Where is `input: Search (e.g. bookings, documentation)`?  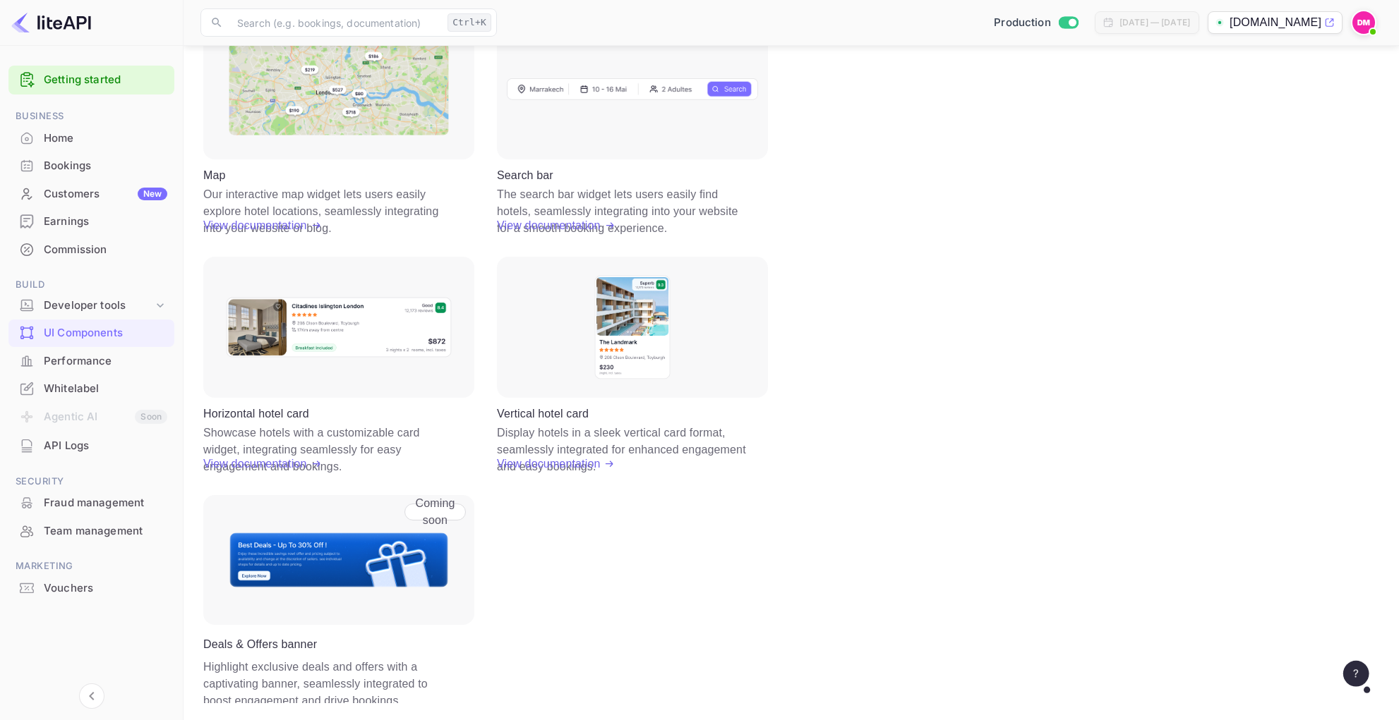
input: Search (e.g. bookings, documentation) is located at coordinates (335, 23).